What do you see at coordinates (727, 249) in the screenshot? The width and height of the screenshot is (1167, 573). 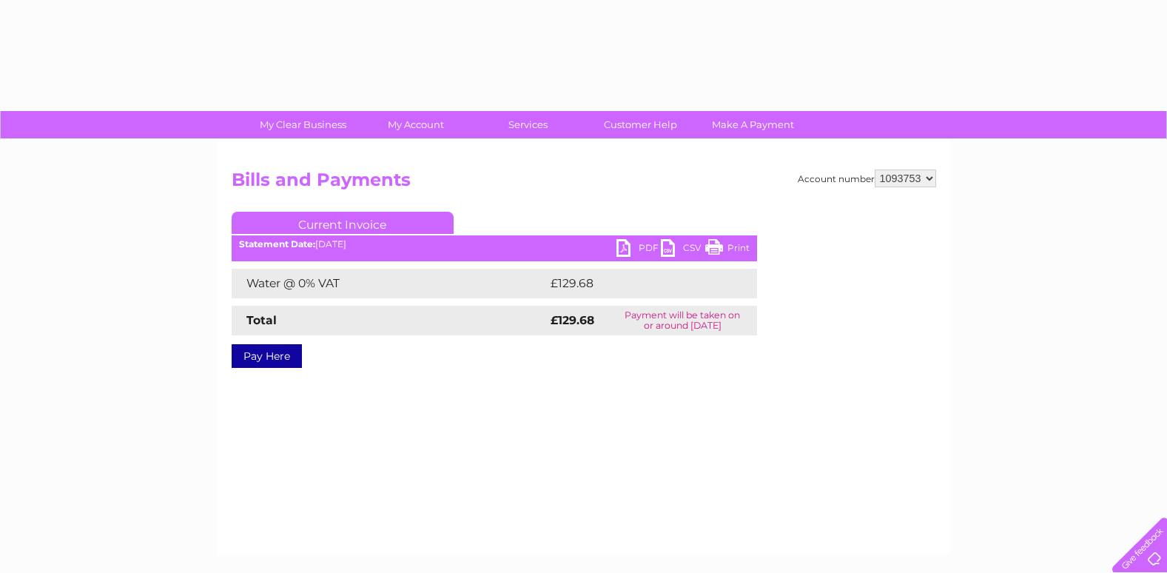 I see `a: Print` at bounding box center [727, 249].